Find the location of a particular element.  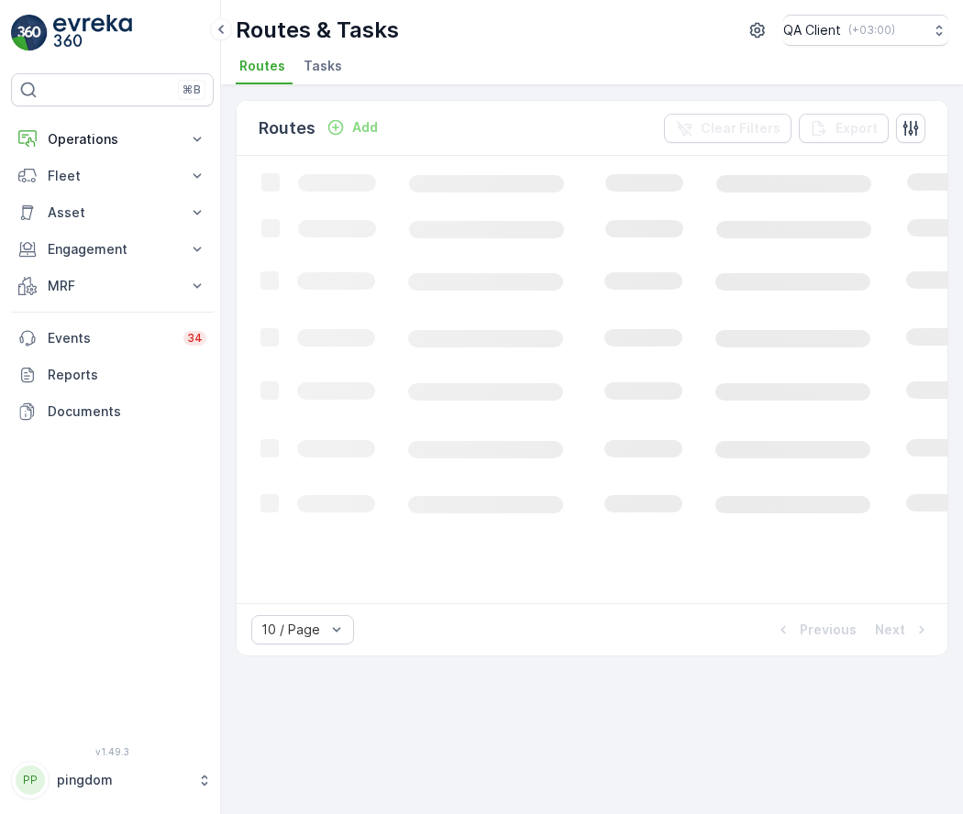

button: Add is located at coordinates (352, 127).